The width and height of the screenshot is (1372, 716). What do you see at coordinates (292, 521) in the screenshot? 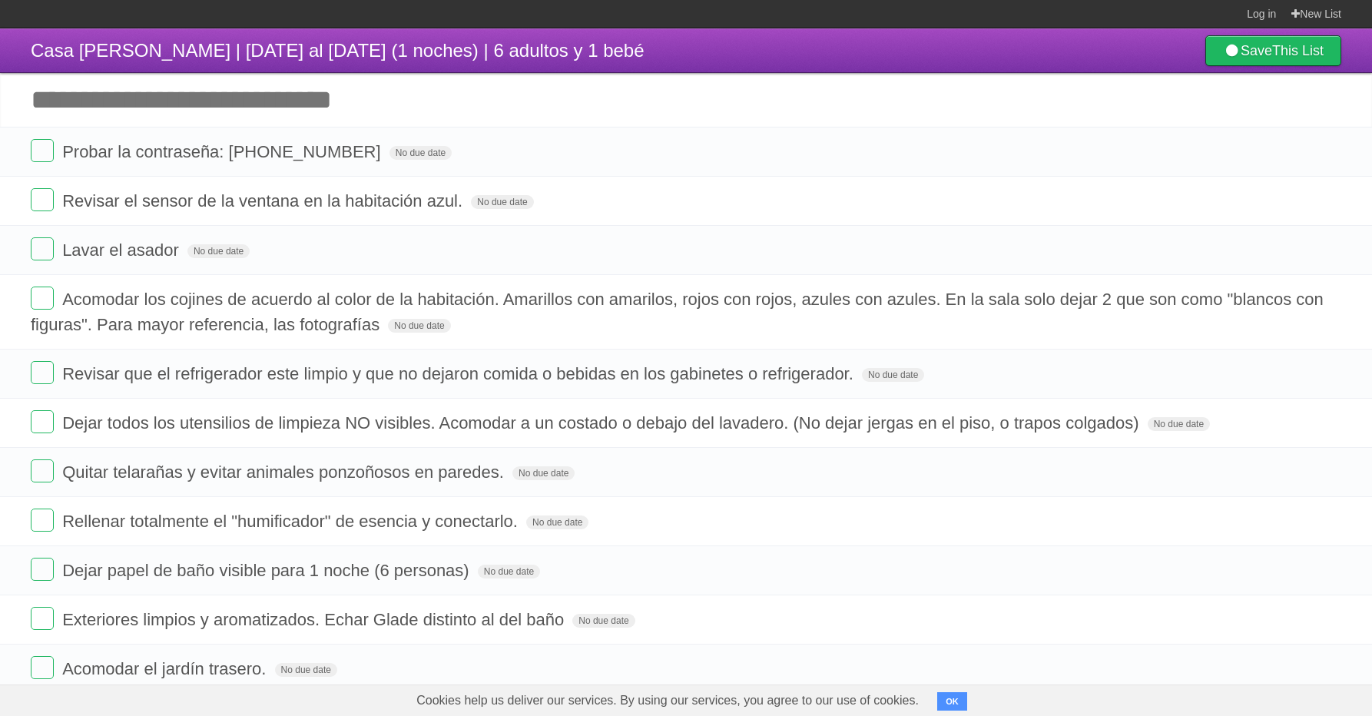
I see `span: Rellenar totalmente el "humificador" de esencia y conectarlo.` at bounding box center [292, 521].